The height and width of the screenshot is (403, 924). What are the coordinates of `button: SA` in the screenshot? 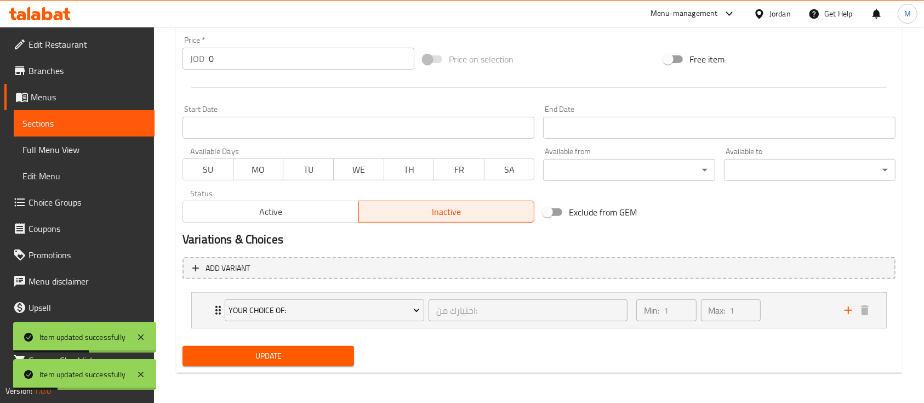 It's located at (509, 169).